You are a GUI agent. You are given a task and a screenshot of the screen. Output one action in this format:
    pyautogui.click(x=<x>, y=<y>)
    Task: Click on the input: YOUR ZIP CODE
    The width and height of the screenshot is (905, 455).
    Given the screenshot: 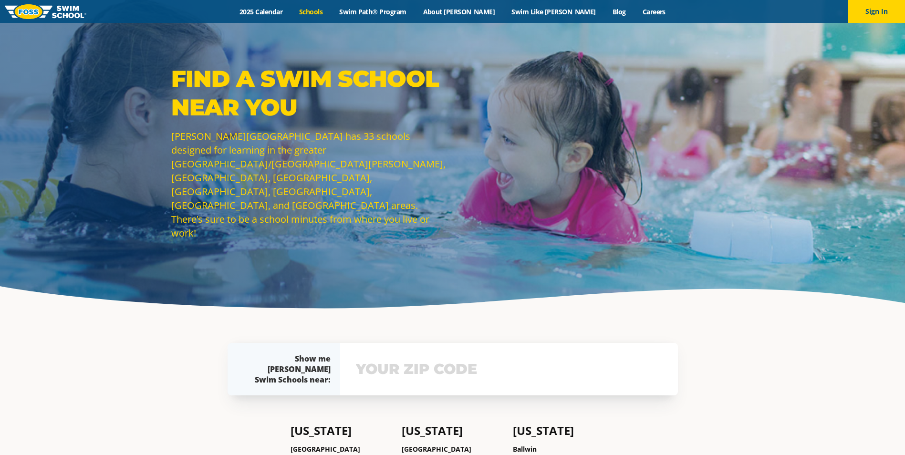 What is the action you would take?
    pyautogui.click(x=509, y=369)
    